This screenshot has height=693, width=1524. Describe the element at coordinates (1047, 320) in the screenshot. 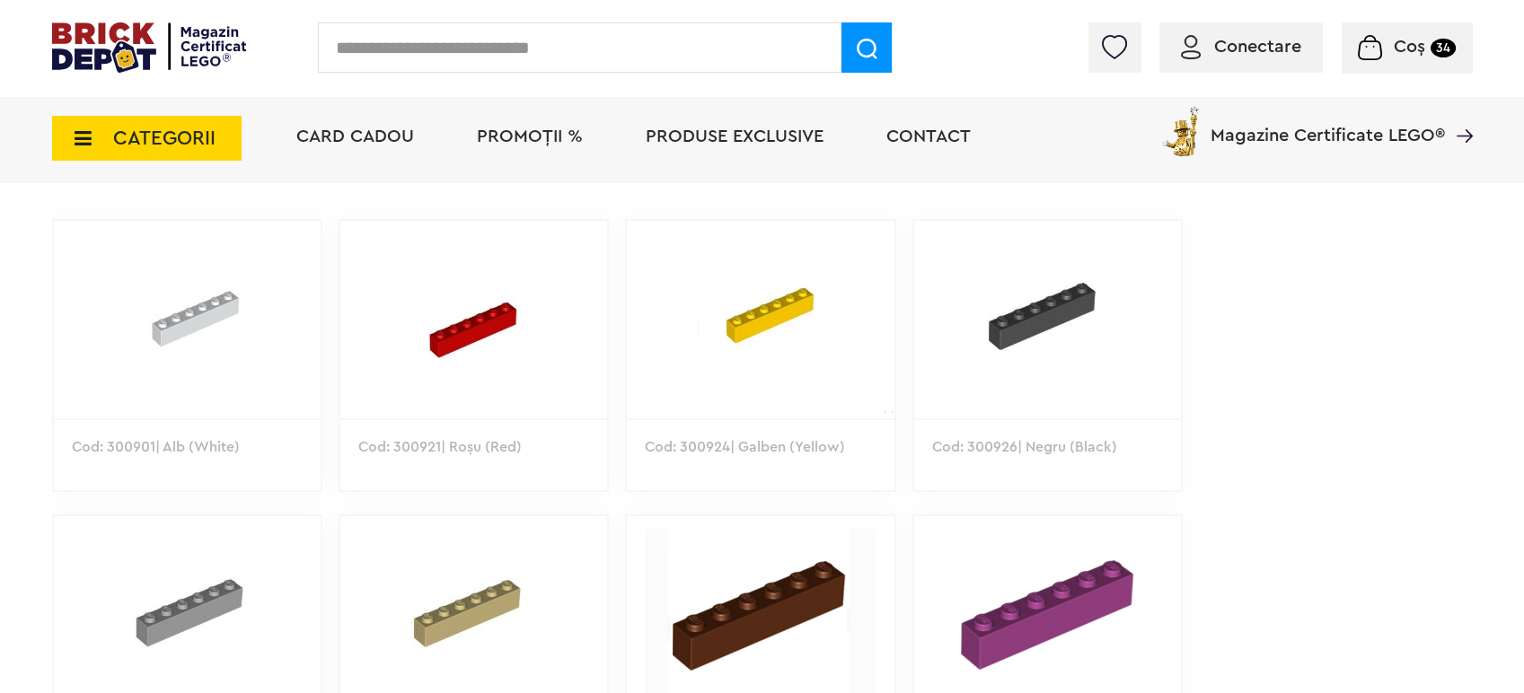

I see `img: 300926_6475.jpg` at that location.